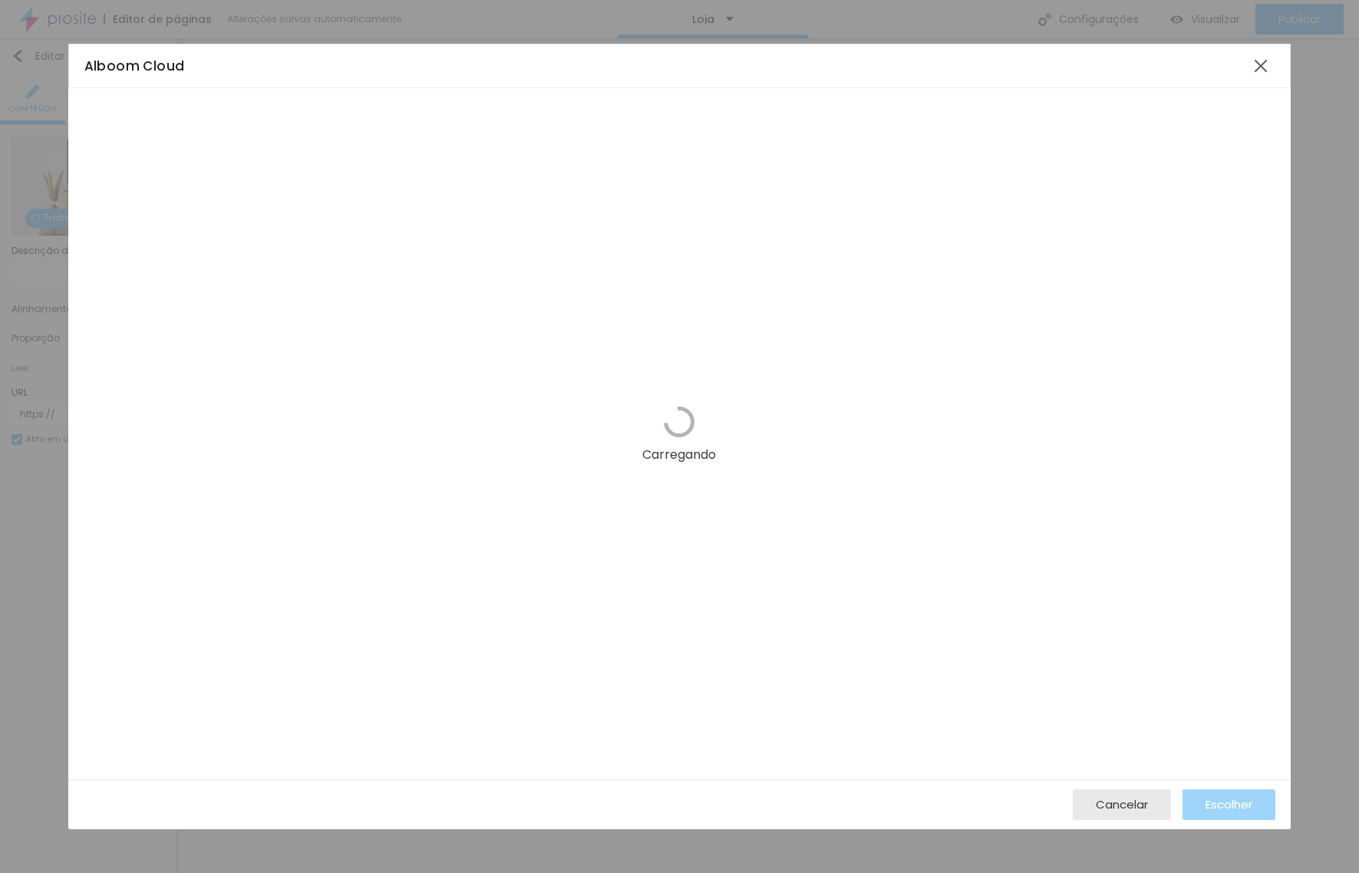 The image size is (1359, 873). I want to click on span: Escolher, so click(1229, 804).